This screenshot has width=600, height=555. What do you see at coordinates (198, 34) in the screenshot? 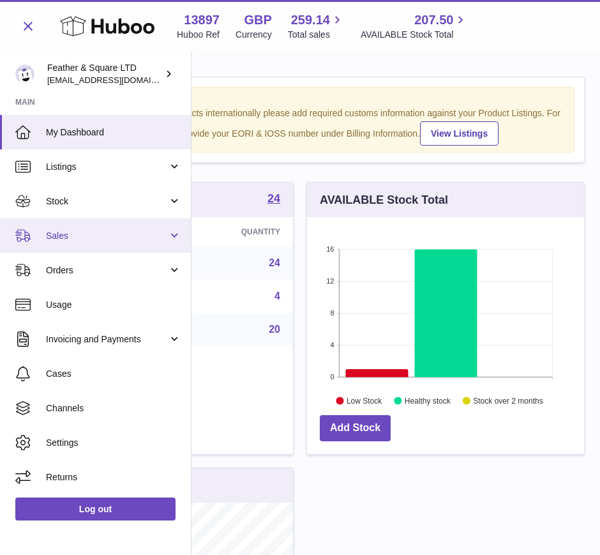
I see `div: Huboo Ref` at bounding box center [198, 34].